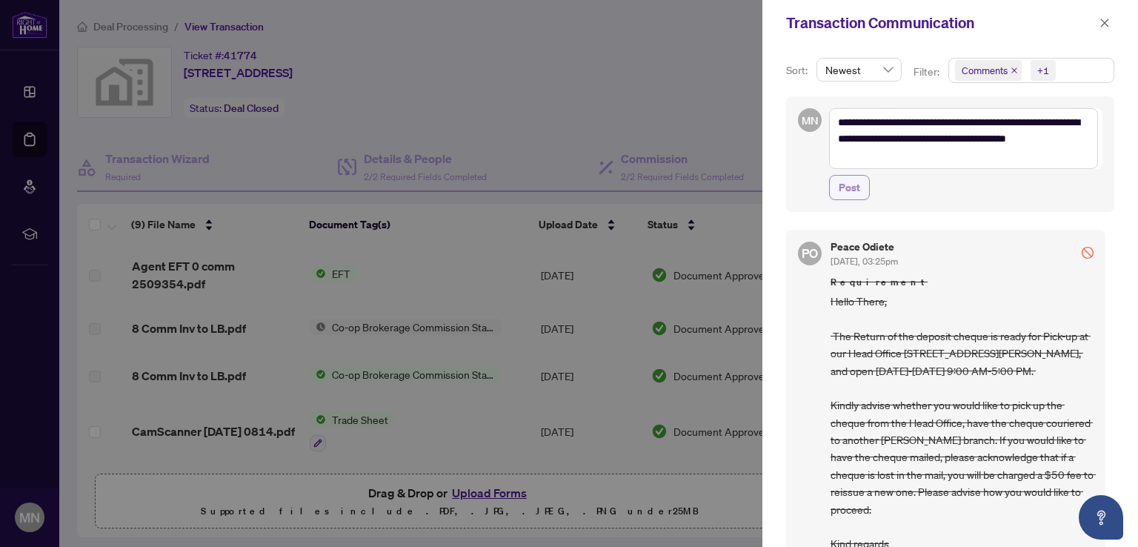 The image size is (1138, 547). Describe the element at coordinates (798, 70) in the screenshot. I see `p: Sort:` at that location.